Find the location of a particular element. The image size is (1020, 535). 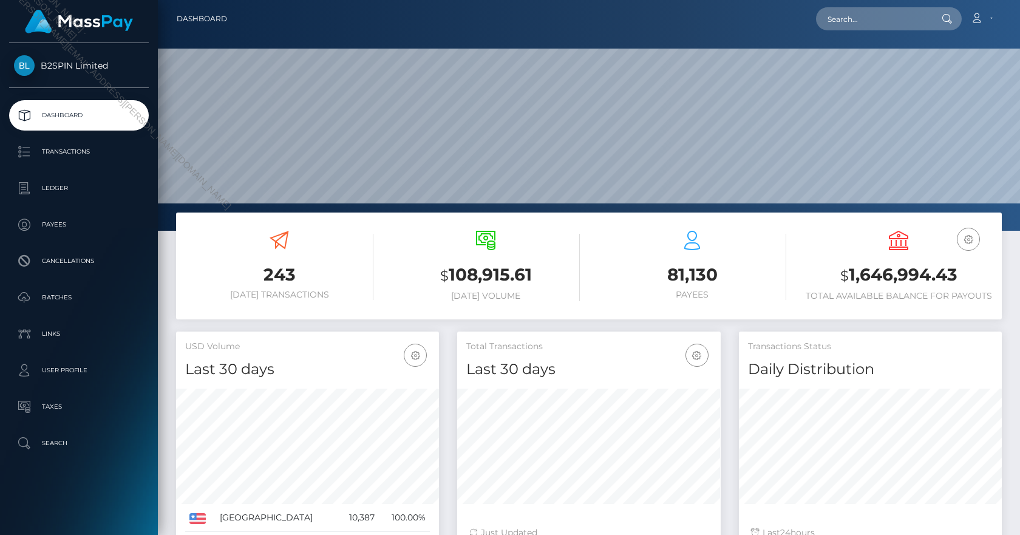

h4: Daily Distribution is located at coordinates (870, 369).